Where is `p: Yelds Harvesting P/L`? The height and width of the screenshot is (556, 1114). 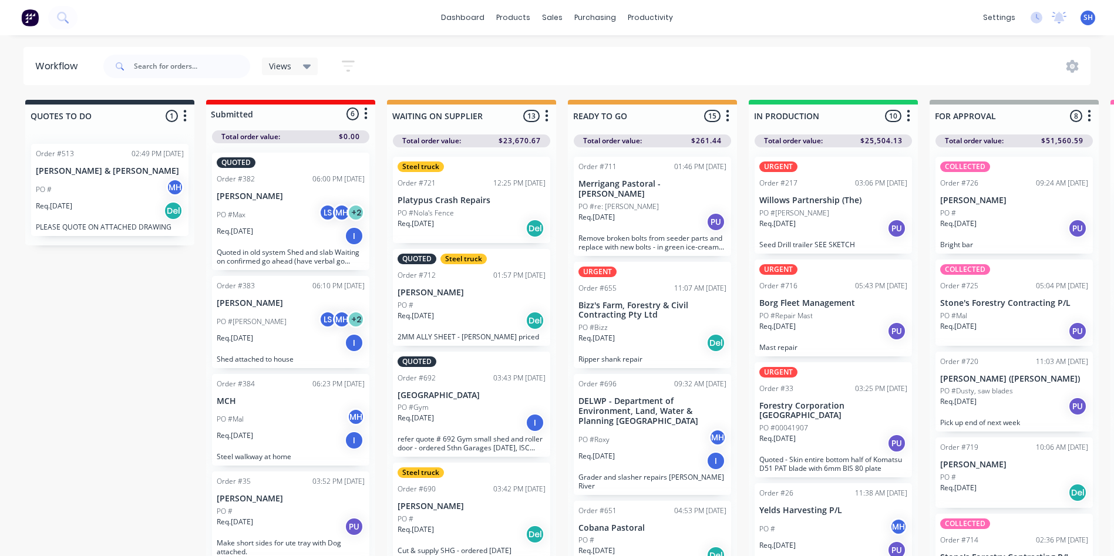
p: Yelds Harvesting P/L is located at coordinates (834, 510).